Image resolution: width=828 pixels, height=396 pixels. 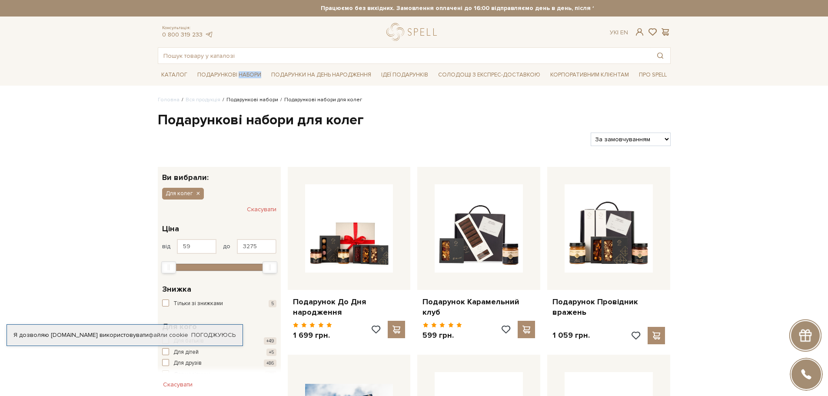 What do you see at coordinates (219, 304) in the screenshot?
I see `button: Тільки зі знижками 5` at bounding box center [219, 304].